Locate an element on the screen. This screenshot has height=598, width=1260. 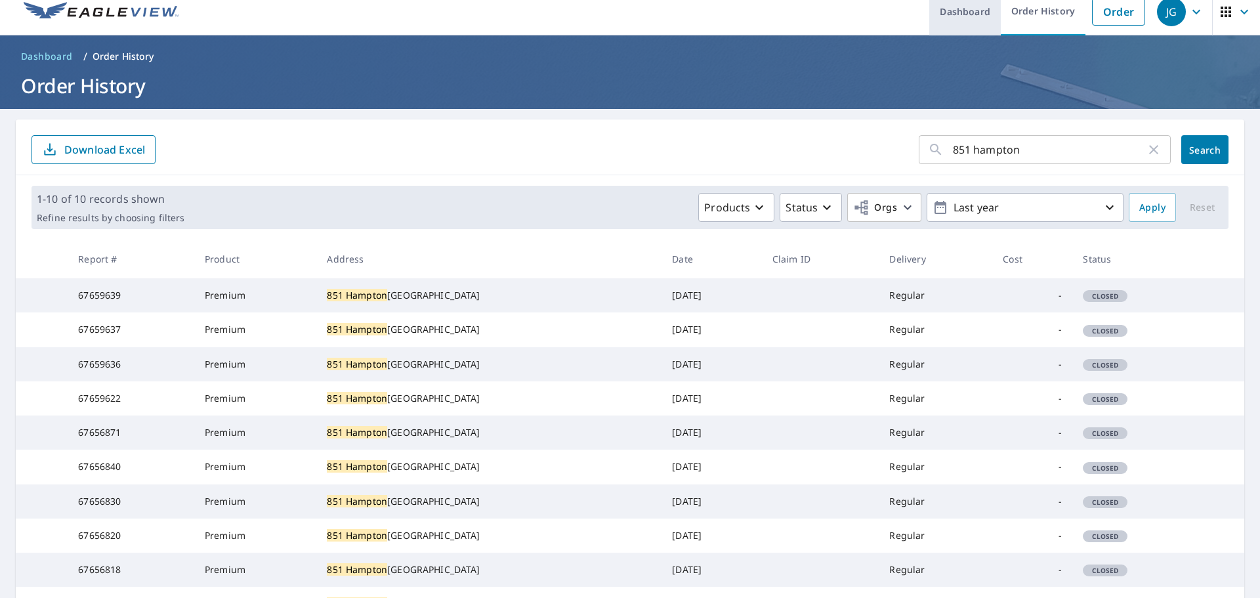
th: Claim ID is located at coordinates (820, 259).